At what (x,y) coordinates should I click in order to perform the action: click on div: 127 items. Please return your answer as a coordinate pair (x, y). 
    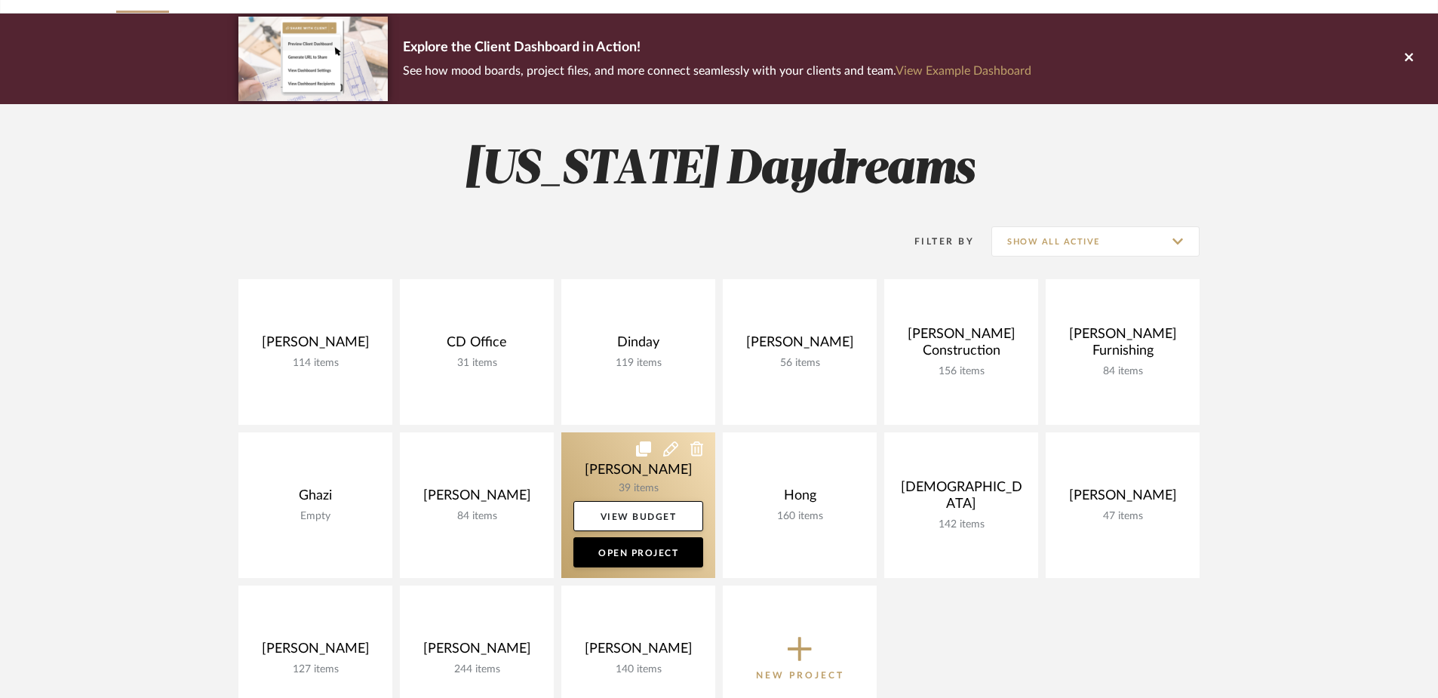
    Looking at the image, I should click on (315, 669).